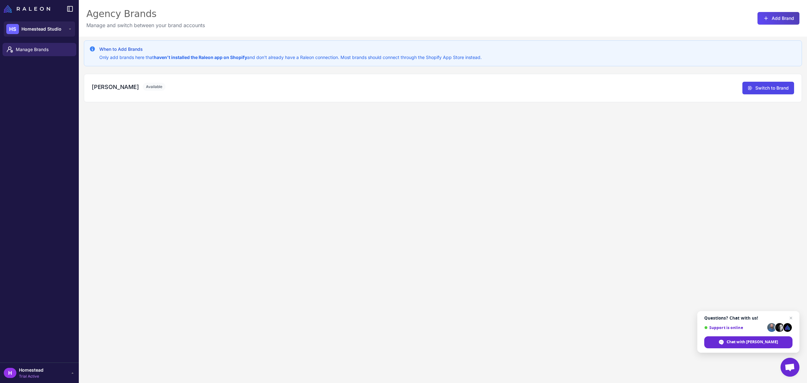  What do you see at coordinates (768, 88) in the screenshot?
I see `button: Switch to Brand` at bounding box center [768, 88].